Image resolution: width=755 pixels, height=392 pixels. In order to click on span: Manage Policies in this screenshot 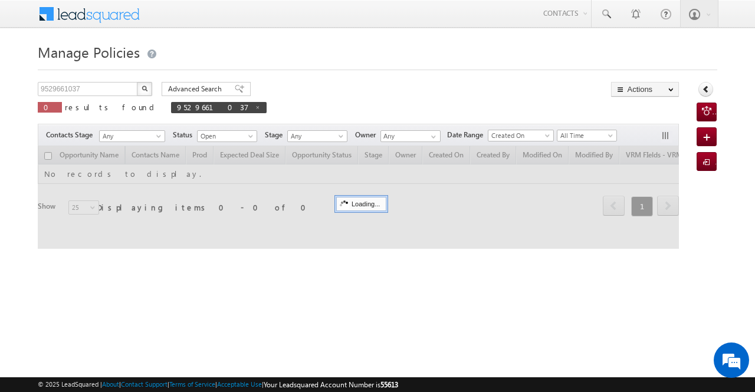, I will do `click(89, 52)`.